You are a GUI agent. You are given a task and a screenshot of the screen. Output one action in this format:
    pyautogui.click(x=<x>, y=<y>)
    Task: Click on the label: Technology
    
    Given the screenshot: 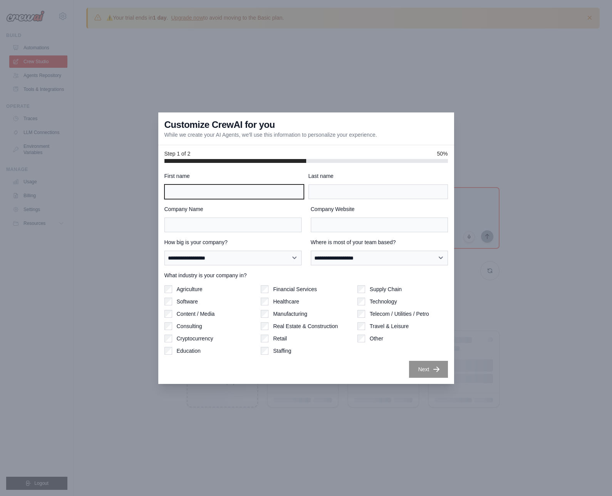 What is the action you would take?
    pyautogui.click(x=383, y=301)
    